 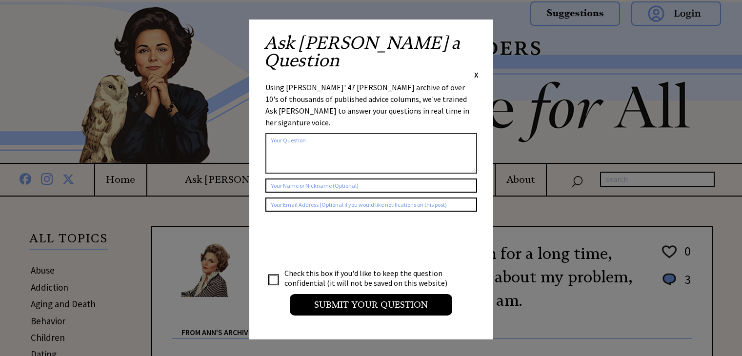 I want to click on input: Submit your Question, so click(x=371, y=305).